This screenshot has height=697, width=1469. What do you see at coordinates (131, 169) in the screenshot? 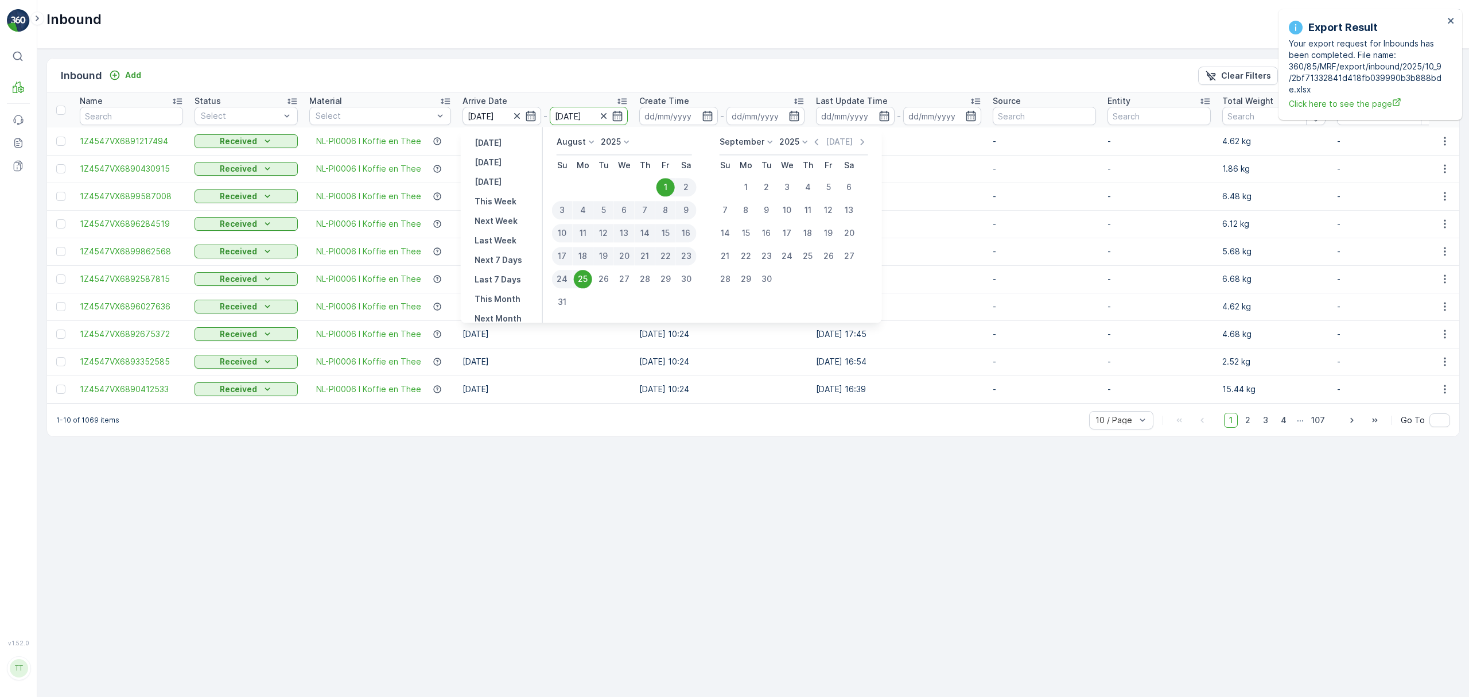
I see `span: 1Z4547VX6890430915` at bounding box center [131, 169].